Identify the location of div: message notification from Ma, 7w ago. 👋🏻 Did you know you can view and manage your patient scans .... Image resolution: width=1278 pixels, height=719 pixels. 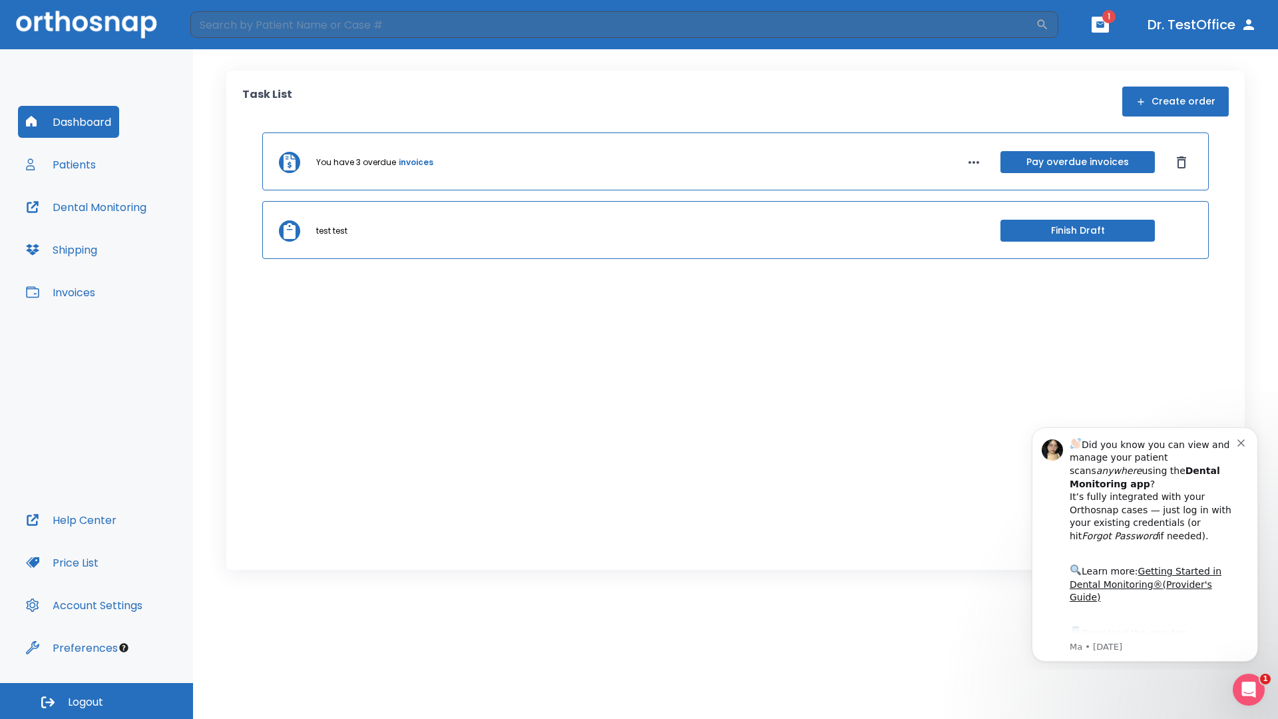
(133, 129).